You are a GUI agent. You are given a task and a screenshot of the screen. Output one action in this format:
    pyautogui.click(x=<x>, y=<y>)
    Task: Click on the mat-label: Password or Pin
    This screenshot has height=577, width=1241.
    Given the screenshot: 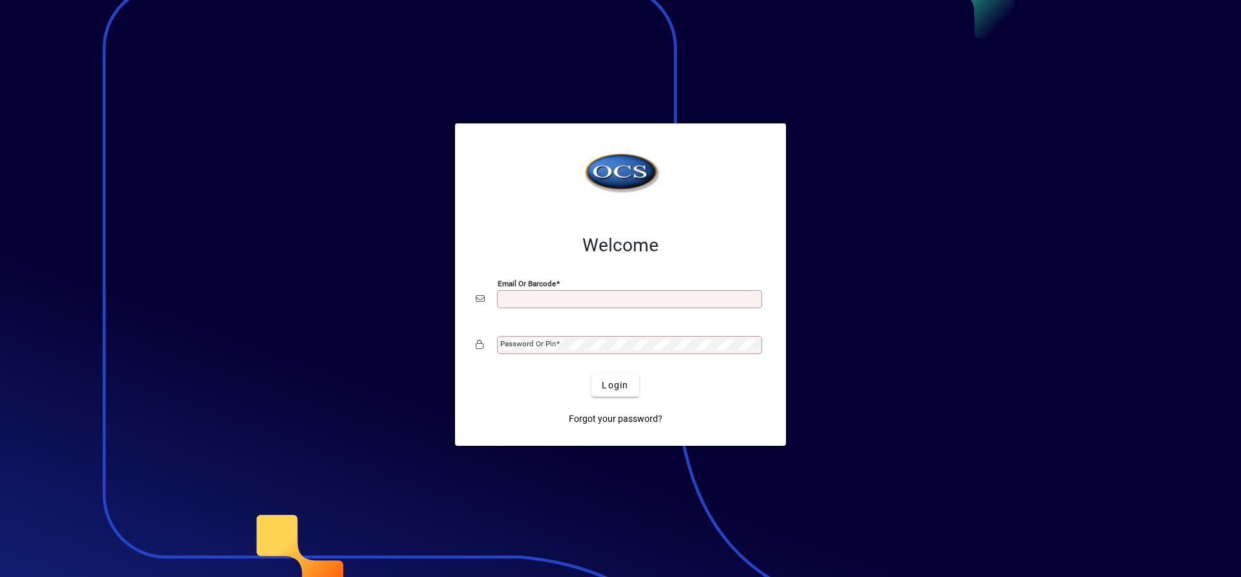 What is the action you would take?
    pyautogui.click(x=528, y=344)
    